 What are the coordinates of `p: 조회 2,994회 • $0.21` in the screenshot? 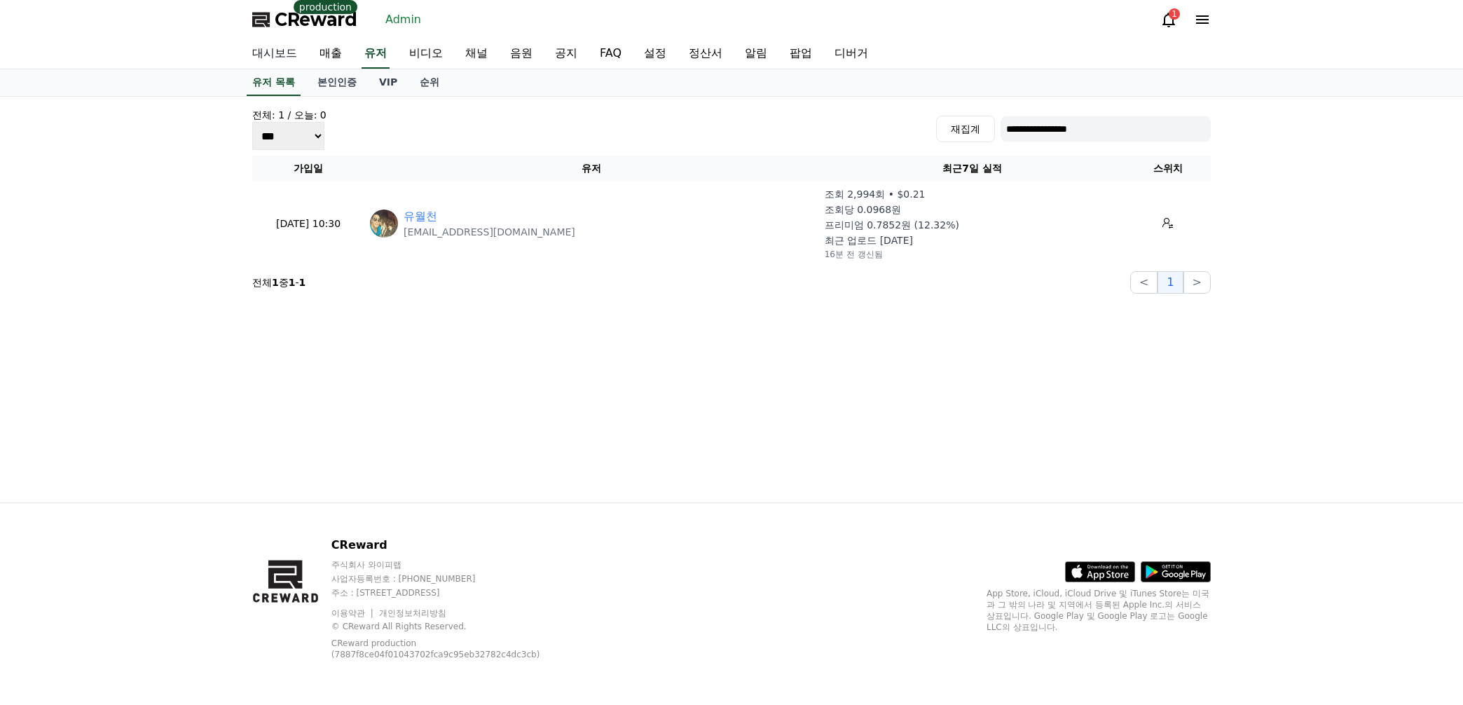 It's located at (875, 194).